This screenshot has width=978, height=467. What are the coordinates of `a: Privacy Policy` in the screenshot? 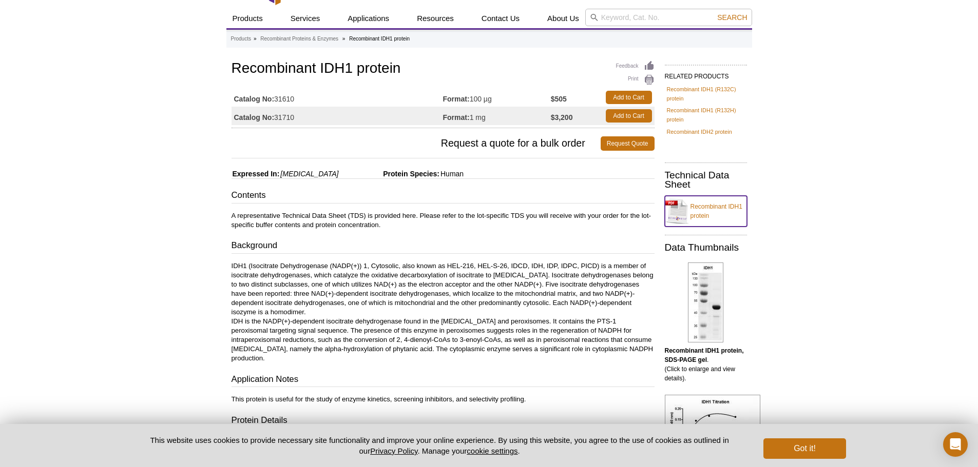 It's located at (394, 451).